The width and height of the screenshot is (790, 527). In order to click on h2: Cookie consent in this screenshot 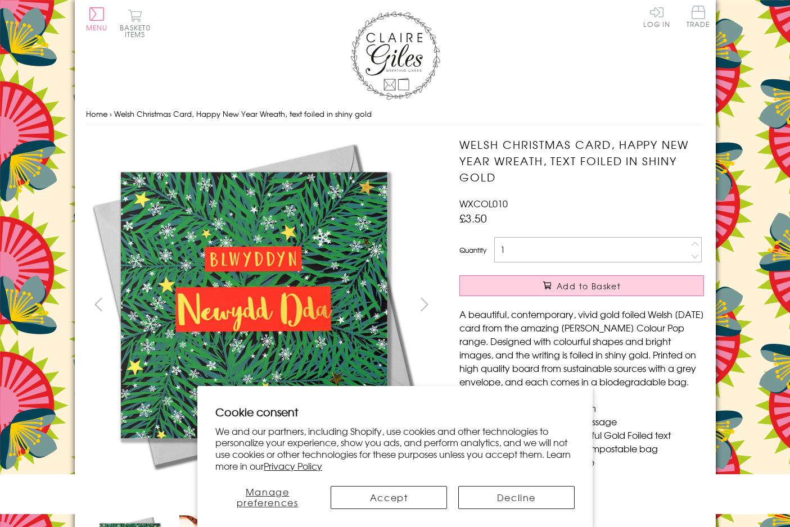, I will do `click(395, 412)`.